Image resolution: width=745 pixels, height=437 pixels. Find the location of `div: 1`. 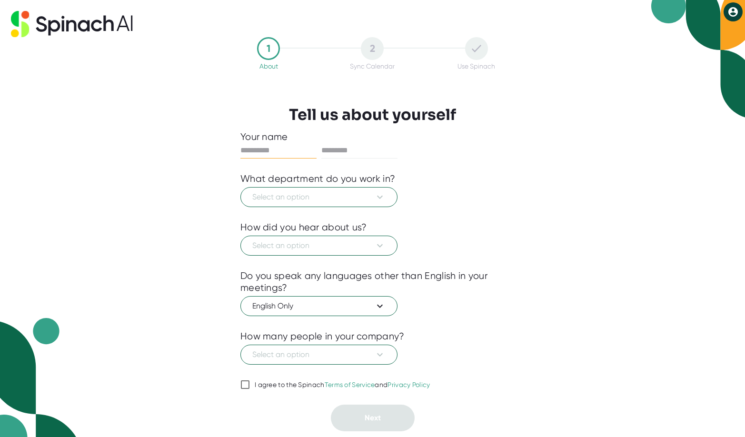

div: 1 is located at coordinates (268, 49).